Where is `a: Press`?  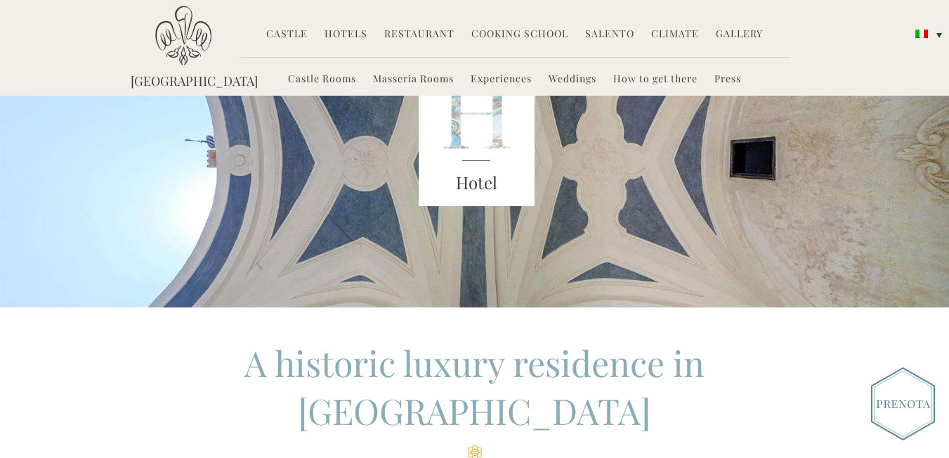 a: Press is located at coordinates (728, 79).